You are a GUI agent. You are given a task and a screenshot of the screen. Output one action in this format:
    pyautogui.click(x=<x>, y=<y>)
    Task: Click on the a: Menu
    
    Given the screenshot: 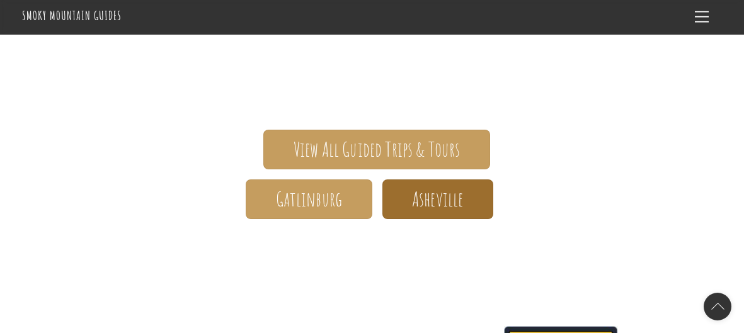 What is the action you would take?
    pyautogui.click(x=702, y=17)
    